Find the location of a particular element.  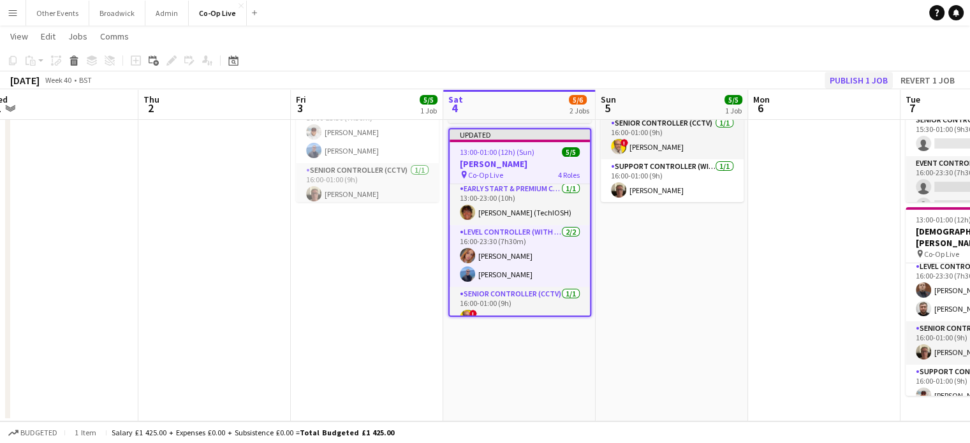

span: 5 is located at coordinates (607, 108).